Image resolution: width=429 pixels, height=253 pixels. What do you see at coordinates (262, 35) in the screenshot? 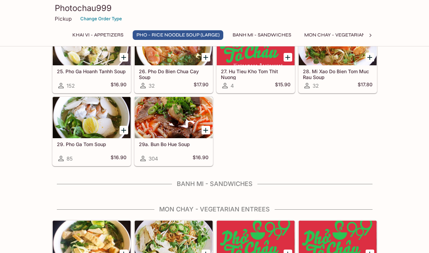
I see `button: Banh Mi - Sandwiches` at bounding box center [262, 35].